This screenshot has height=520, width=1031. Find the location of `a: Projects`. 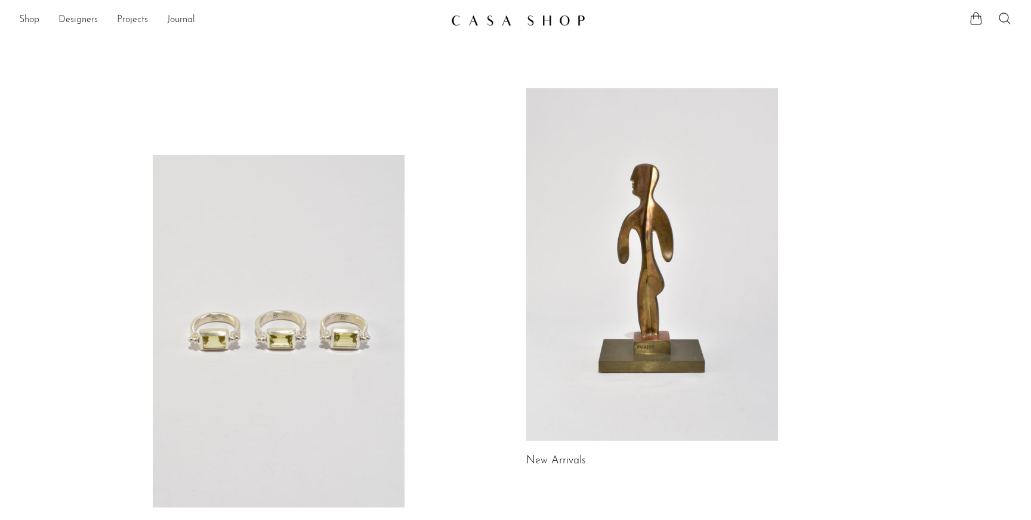

a: Projects is located at coordinates (132, 20).